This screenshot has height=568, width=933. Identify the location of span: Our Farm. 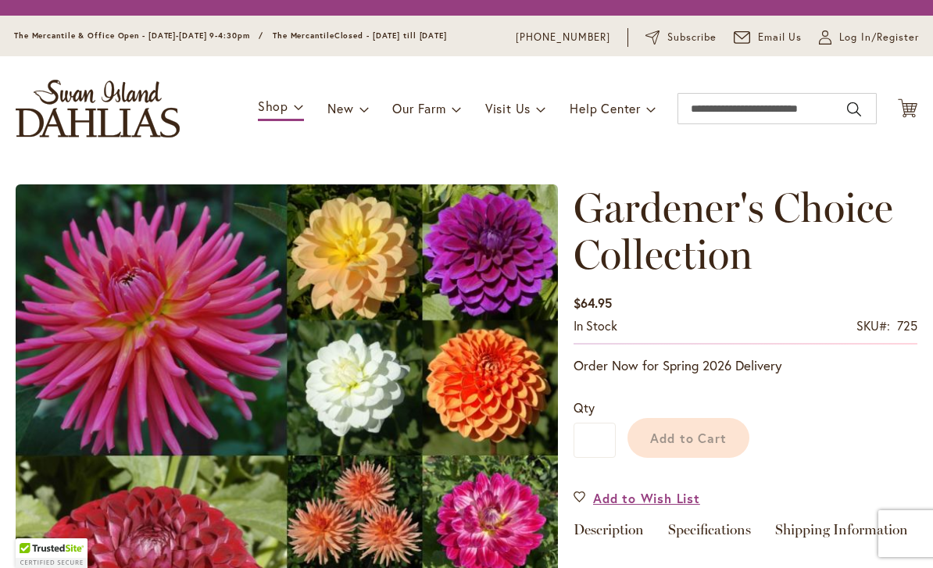
(419, 108).